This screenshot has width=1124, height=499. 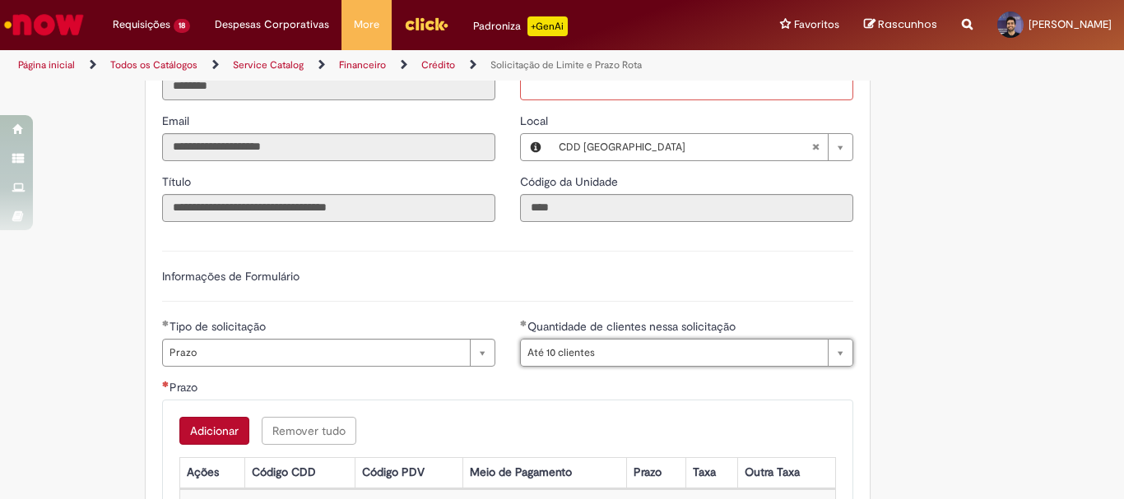 I want to click on span: Local, so click(x=536, y=121).